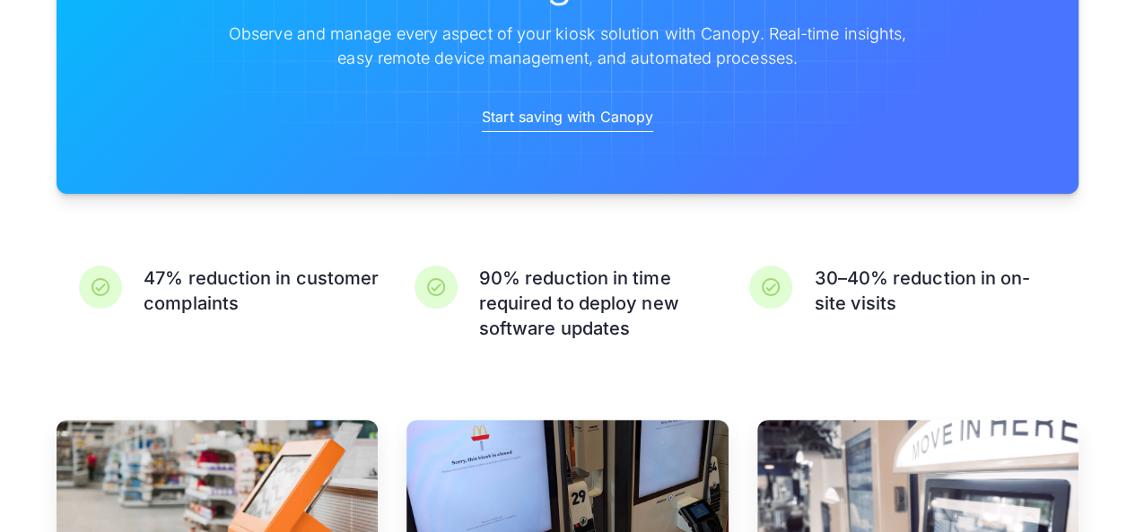 Image resolution: width=1135 pixels, height=532 pixels. I want to click on h3: 30–40% reduction in on-site visits, so click(935, 291).